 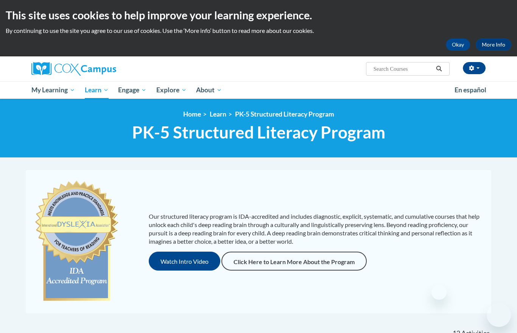 I want to click on button: Search, so click(x=439, y=69).